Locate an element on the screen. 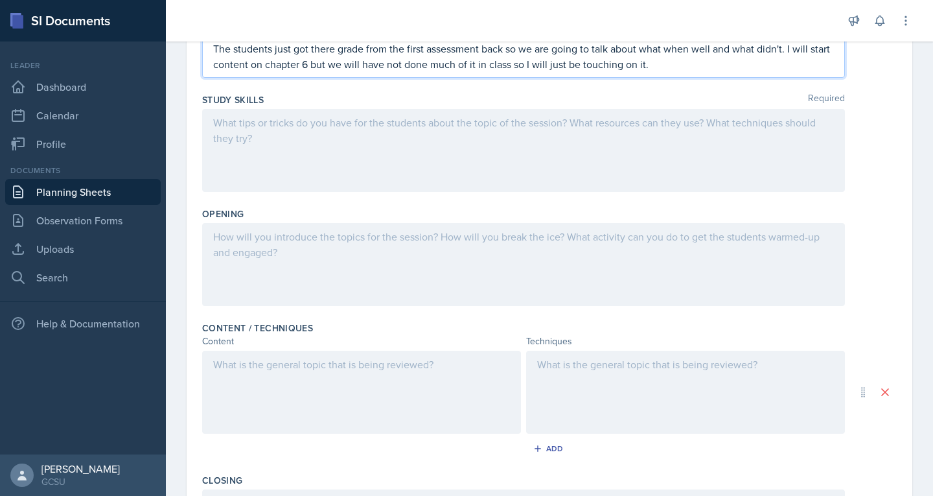 The image size is (933, 496). a: Dashboard is located at coordinates (83, 87).